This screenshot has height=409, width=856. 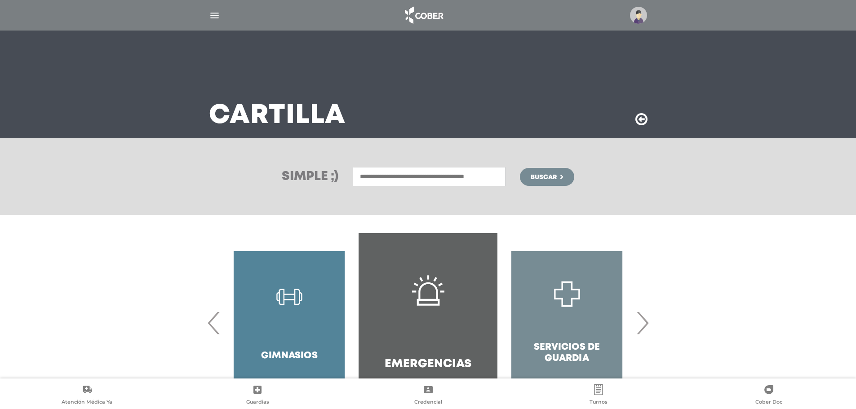 What do you see at coordinates (428, 403) in the screenshot?
I see `span: Credencial` at bounding box center [428, 403].